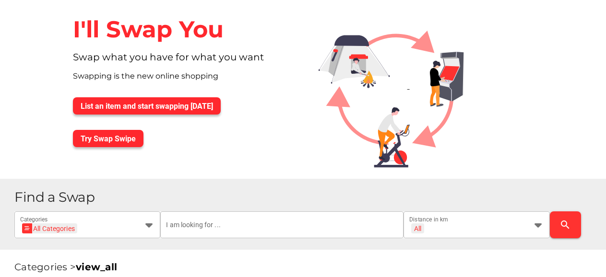 The image size is (606, 277). What do you see at coordinates (108, 139) in the screenshot?
I see `span: Try Swap Swipe` at bounding box center [108, 139].